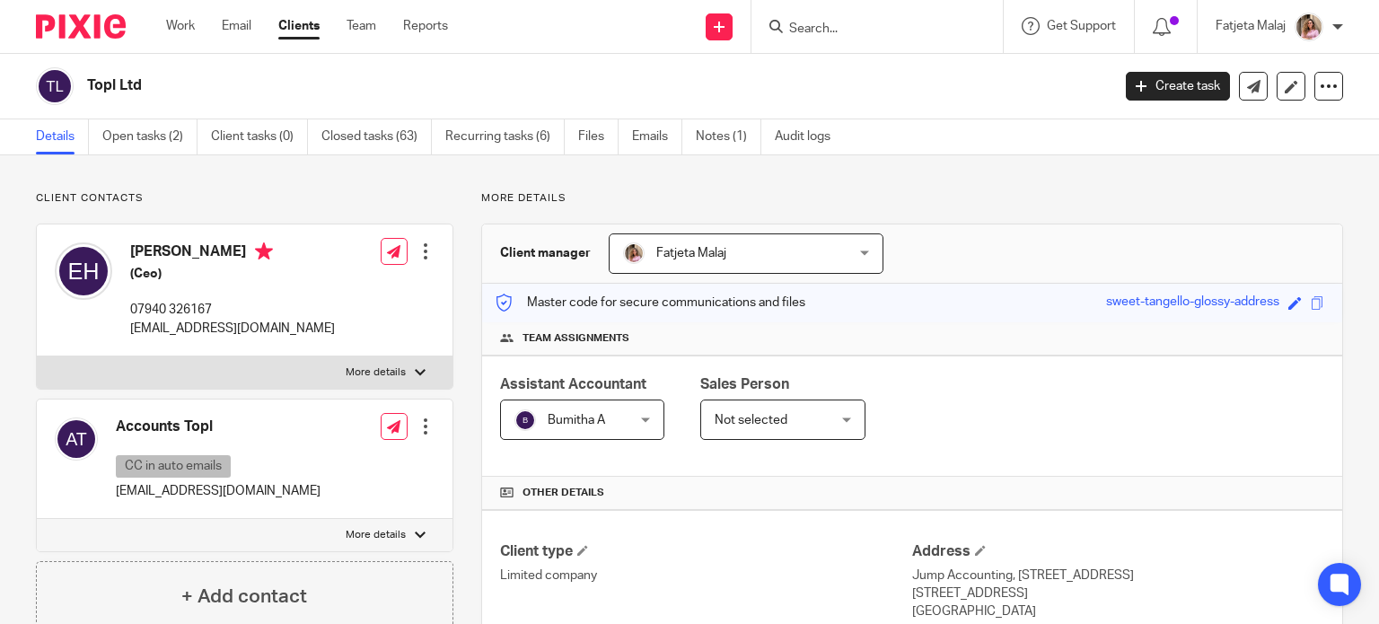  I want to click on a: Reports, so click(426, 26).